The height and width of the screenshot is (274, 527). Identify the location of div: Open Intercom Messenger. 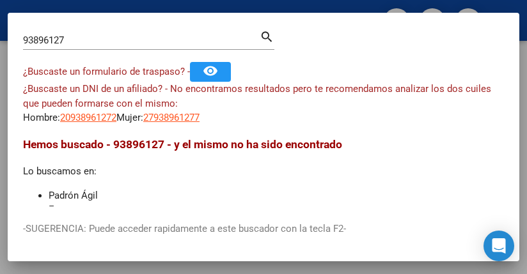
(499, 246).